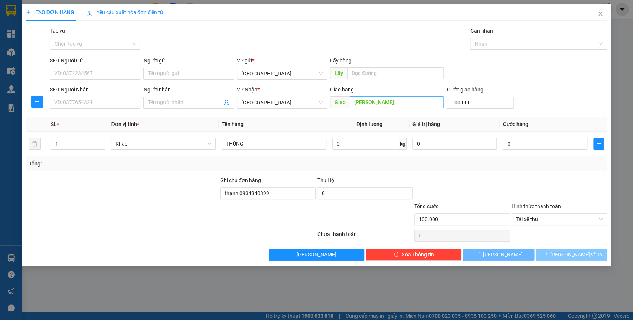 This screenshot has height=320, width=633. What do you see at coordinates (282, 74) in the screenshot?
I see `span: Bình Định` at bounding box center [282, 74].